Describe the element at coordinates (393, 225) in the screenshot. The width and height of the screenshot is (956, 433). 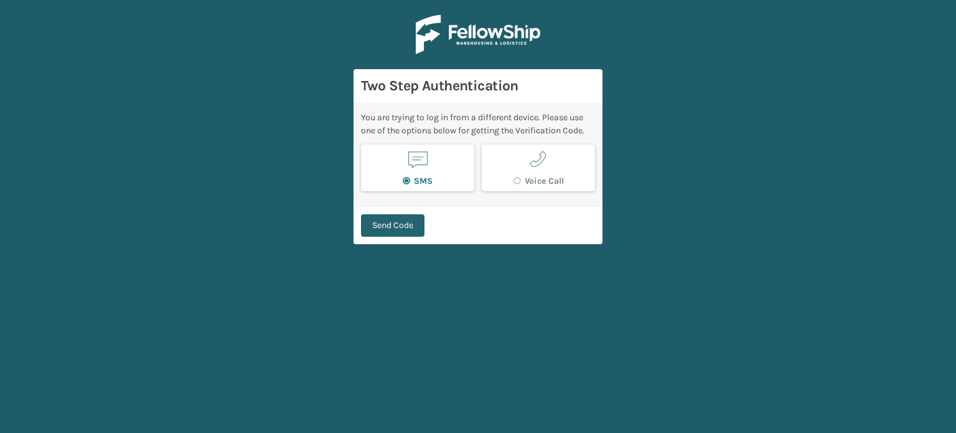
I see `button: Send Code` at that location.